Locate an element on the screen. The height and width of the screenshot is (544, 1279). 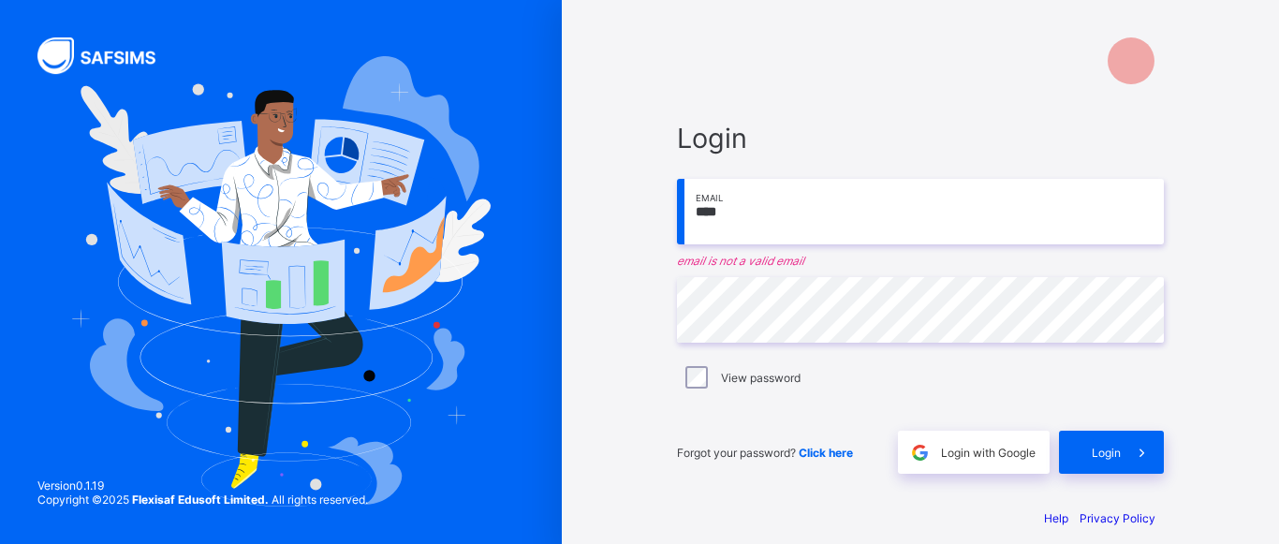
a: Privacy Policy is located at coordinates (1117, 518).